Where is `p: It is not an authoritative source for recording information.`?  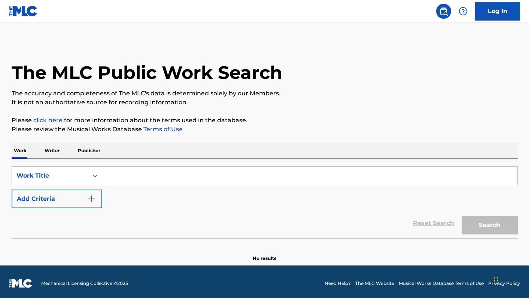 p: It is not an authoritative source for recording information. is located at coordinates (265, 103).